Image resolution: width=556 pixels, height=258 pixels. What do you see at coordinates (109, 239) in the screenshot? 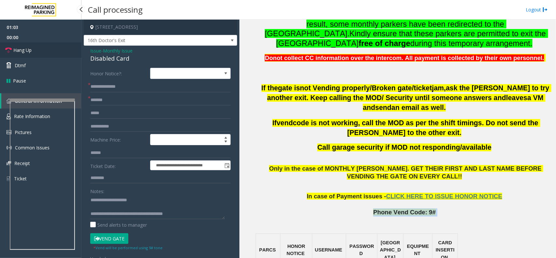
I see `button: Vend Gate` at bounding box center [109, 239].